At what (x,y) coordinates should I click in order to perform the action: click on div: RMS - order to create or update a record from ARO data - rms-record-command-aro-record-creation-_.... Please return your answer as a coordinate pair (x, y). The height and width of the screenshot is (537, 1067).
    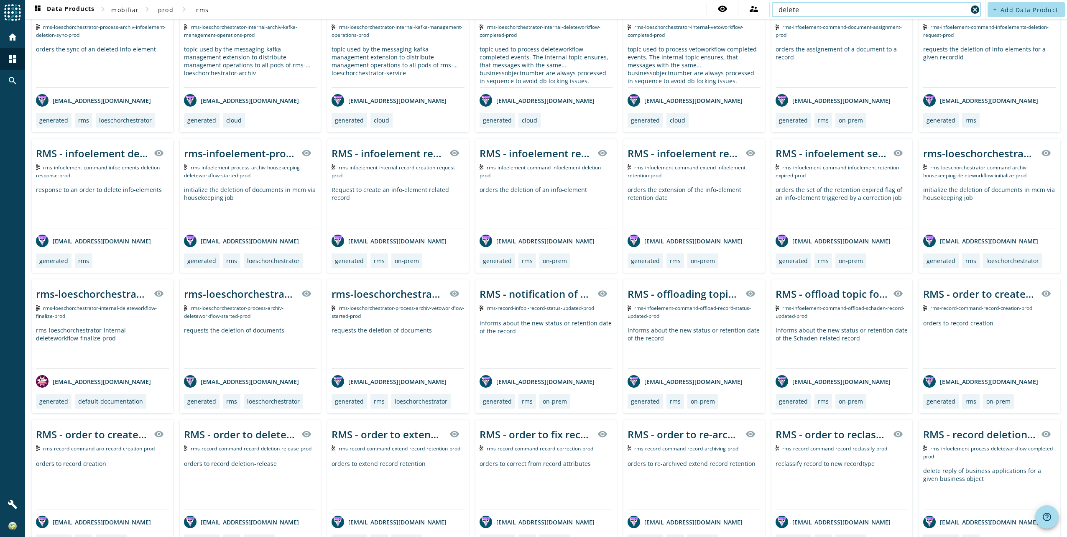
    Looking at the image, I should click on (92, 434).